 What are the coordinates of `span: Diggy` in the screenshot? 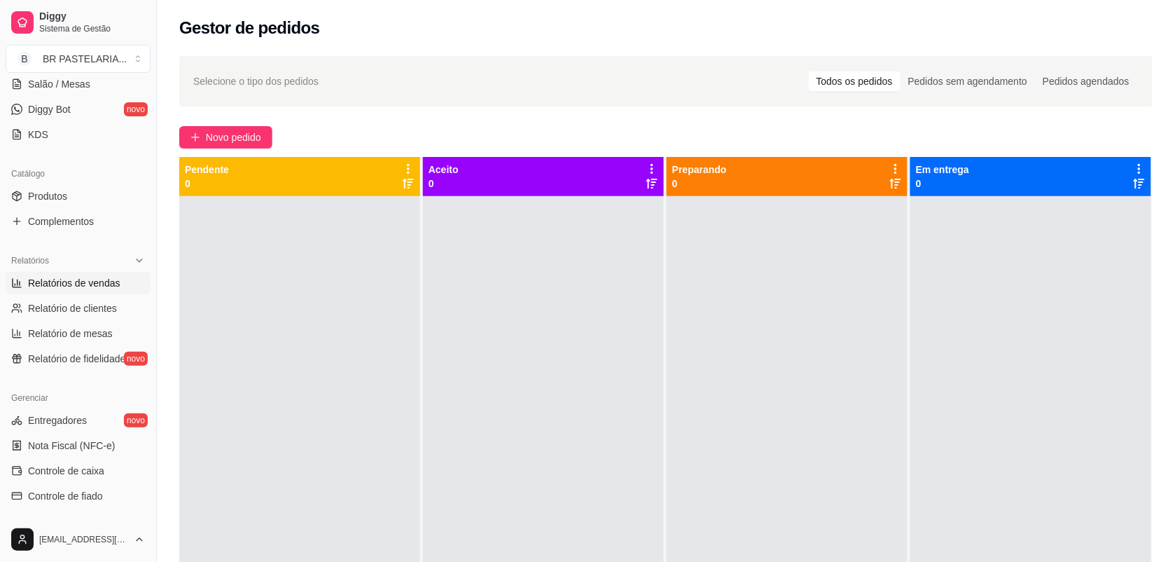 It's located at (92, 17).